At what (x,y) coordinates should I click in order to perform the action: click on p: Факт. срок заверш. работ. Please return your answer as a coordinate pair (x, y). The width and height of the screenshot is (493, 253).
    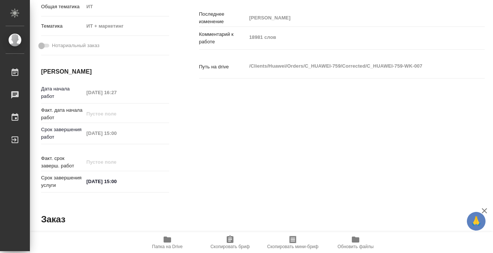
    Looking at the image, I should click on (62, 162).